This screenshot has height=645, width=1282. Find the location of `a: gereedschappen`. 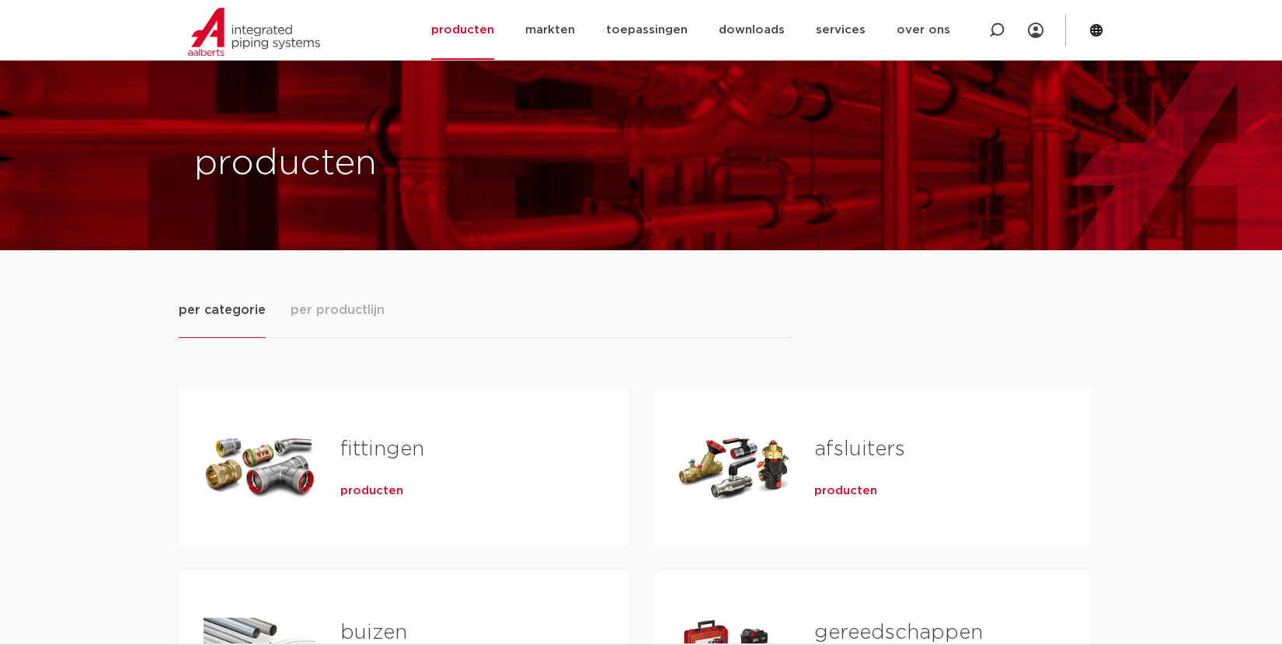

a: gereedschappen is located at coordinates (898, 632).